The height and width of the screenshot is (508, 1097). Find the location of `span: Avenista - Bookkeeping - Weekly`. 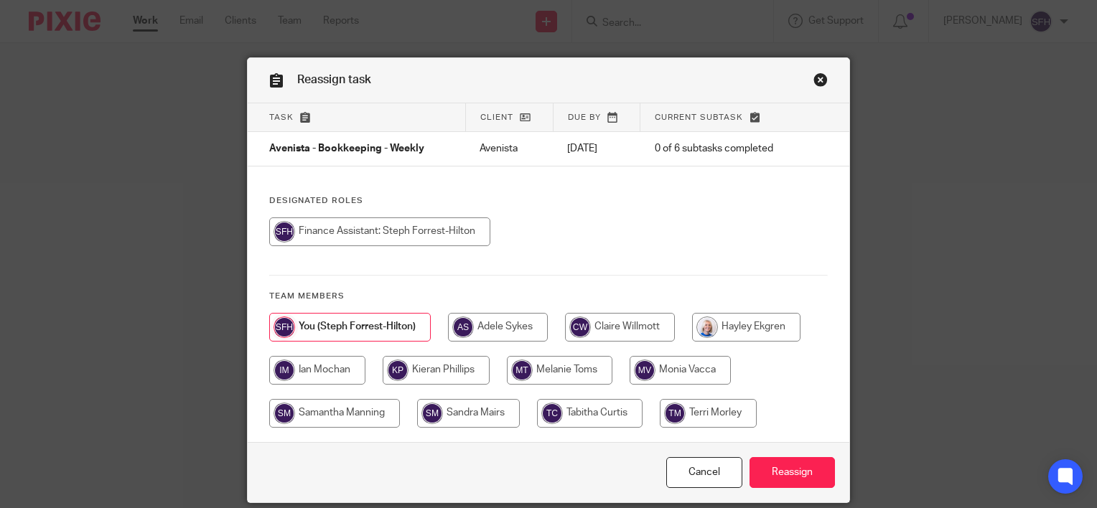

span: Avenista - Bookkeeping - Weekly is located at coordinates (347, 149).